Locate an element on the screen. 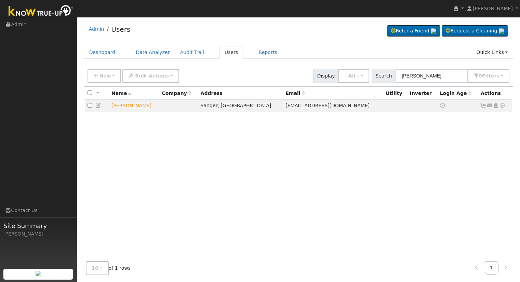 Image resolution: width=520 pixels, height=282 pixels. span: Email is located at coordinates (295, 93).